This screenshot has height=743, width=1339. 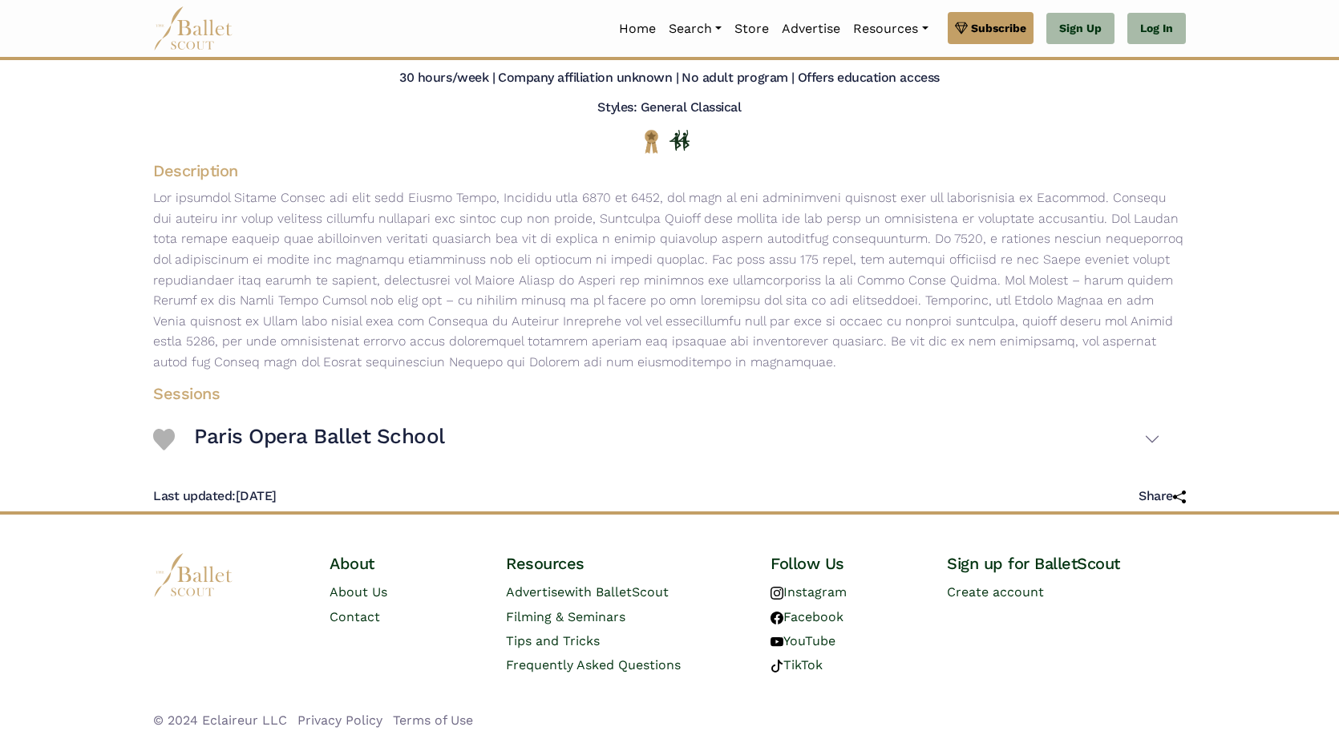 I want to click on a: Tips and Tricks, so click(x=552, y=640).